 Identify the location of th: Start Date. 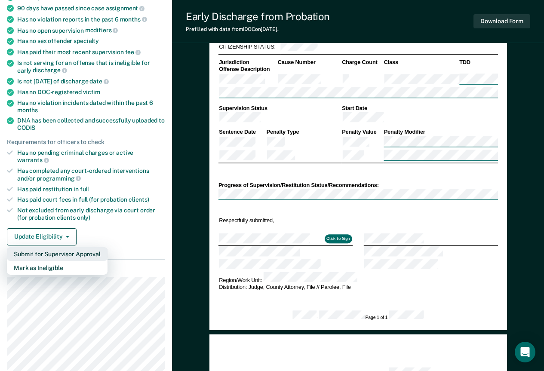
(419, 108).